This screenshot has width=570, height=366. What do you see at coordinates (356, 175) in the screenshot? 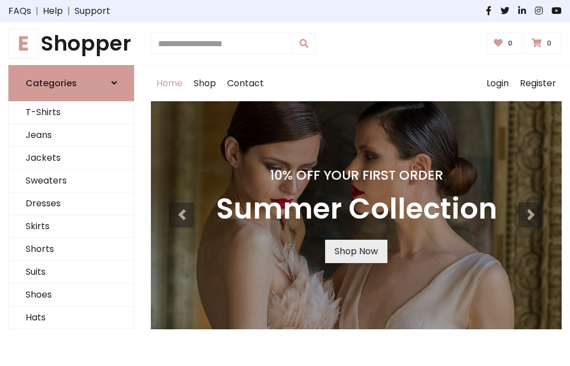
I see `h4: 10% Off Your First Order` at bounding box center [356, 175].